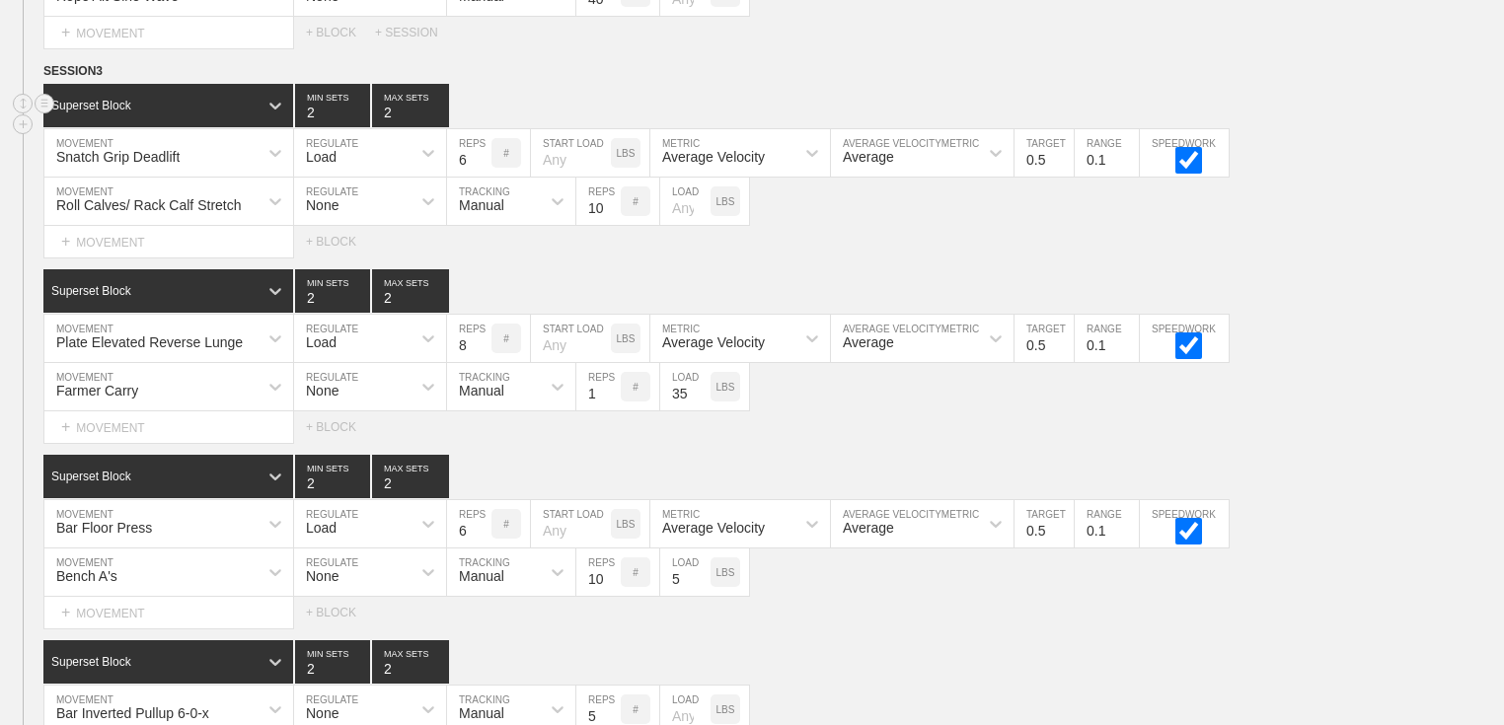  What do you see at coordinates (1326, 611) in the screenshot?
I see `div: Chat Widget` at bounding box center [1326, 611].